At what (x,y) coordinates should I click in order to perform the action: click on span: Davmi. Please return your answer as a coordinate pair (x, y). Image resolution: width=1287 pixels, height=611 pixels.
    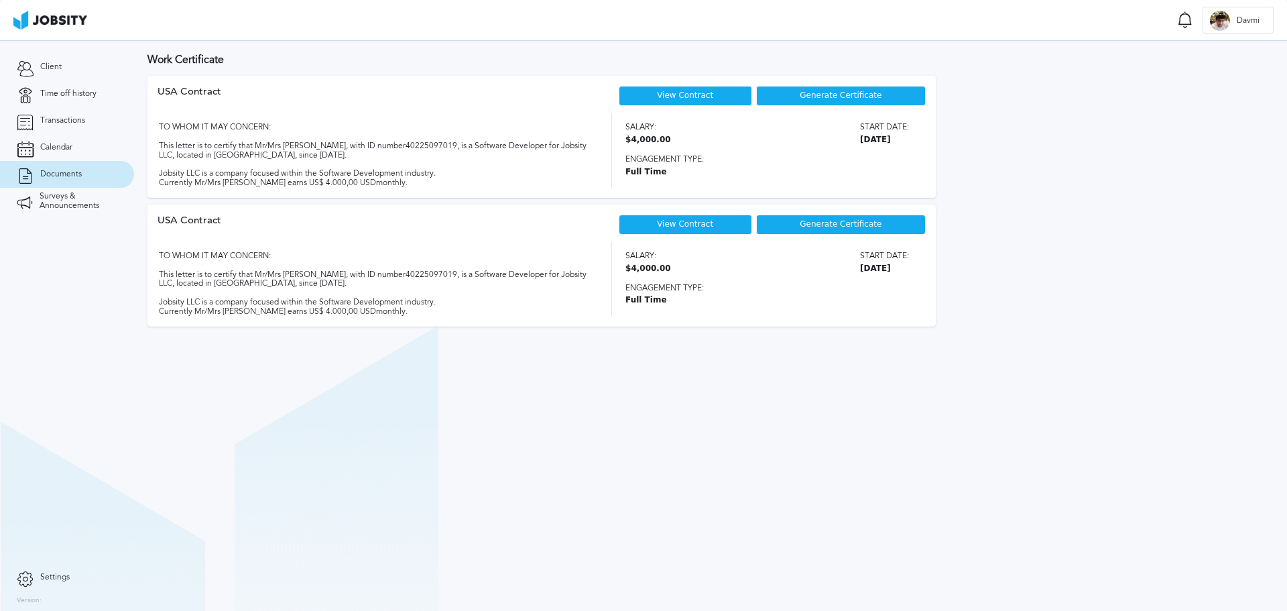
    Looking at the image, I should click on (1248, 21).